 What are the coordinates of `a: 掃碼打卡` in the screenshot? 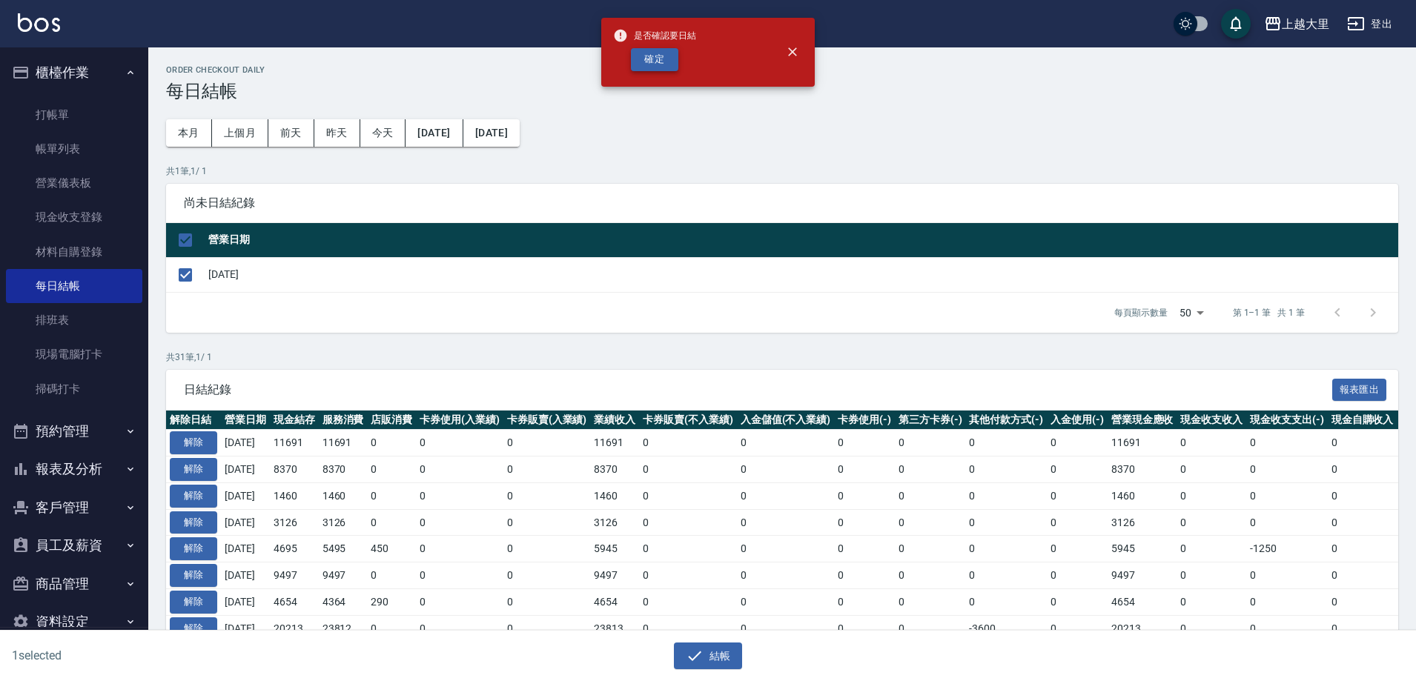 It's located at (74, 389).